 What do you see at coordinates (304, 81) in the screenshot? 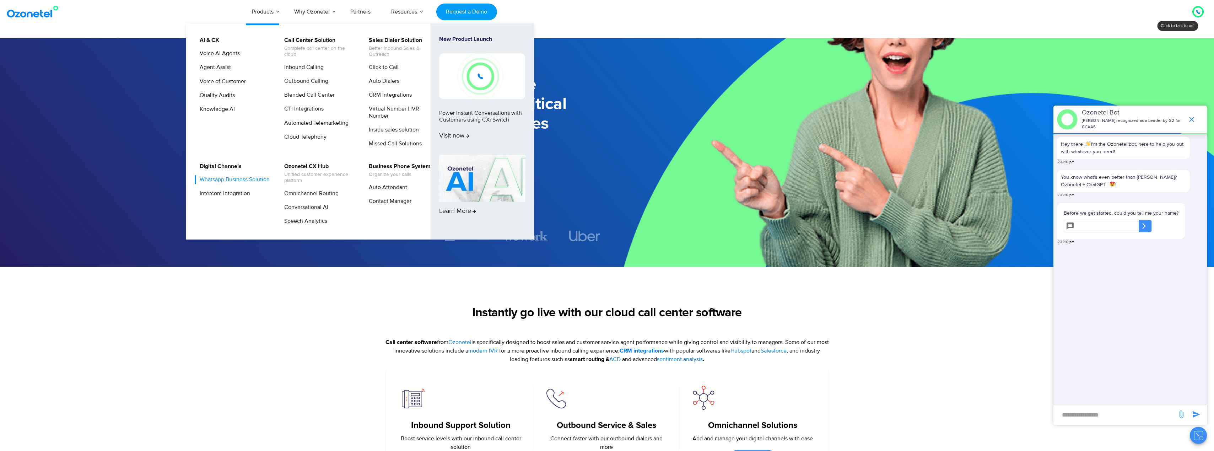
I see `a: Outbound Calling` at bounding box center [304, 81].